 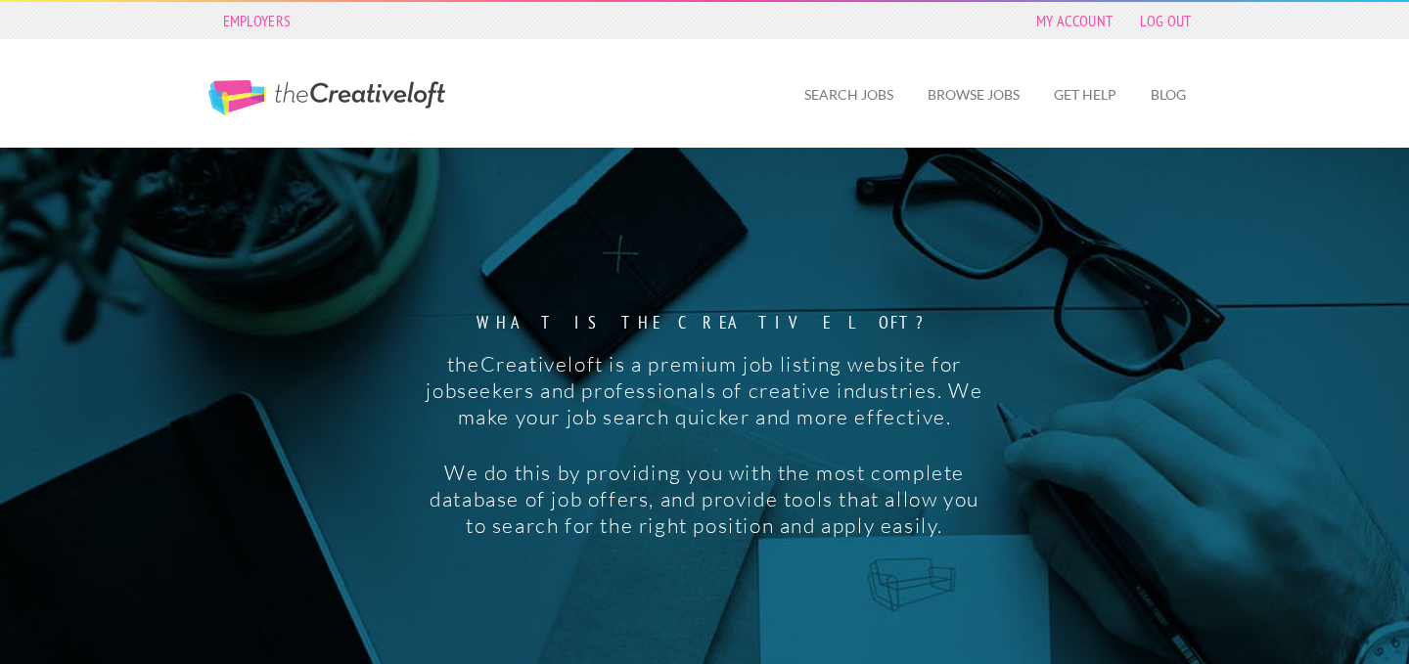 What do you see at coordinates (703, 499) in the screenshot?
I see `p: We do this by providing you with the most complete database of job offers, and provide tools that...` at bounding box center [703, 499].